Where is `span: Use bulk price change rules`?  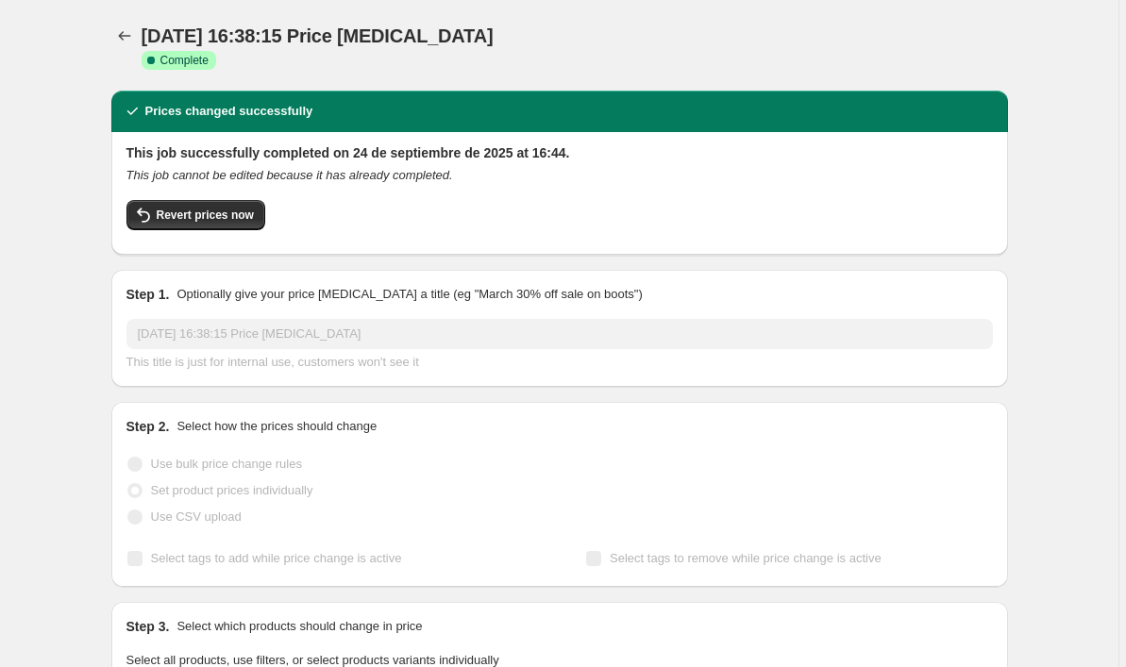
span: Use bulk price change rules is located at coordinates (226, 463).